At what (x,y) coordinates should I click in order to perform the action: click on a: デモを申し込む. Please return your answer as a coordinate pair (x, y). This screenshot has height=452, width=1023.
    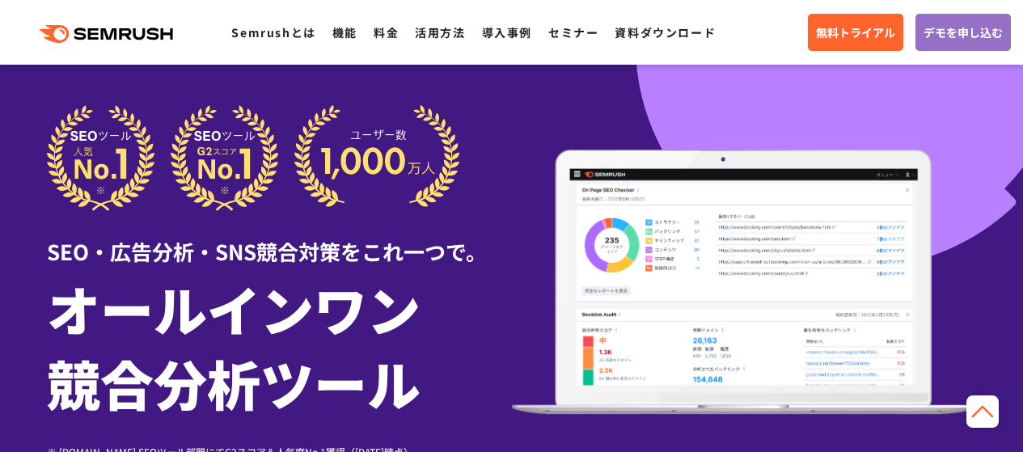
    Looking at the image, I should click on (963, 32).